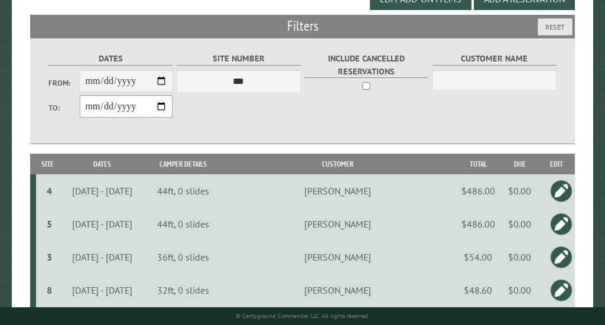 This screenshot has height=325, width=605. I want to click on label: From:, so click(64, 83).